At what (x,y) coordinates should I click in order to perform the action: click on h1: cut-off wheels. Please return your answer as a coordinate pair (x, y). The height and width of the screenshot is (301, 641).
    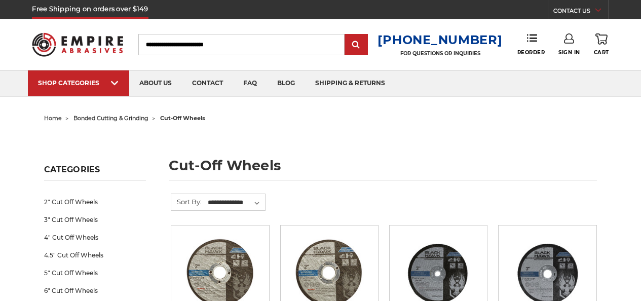
    Looking at the image, I should click on (383, 169).